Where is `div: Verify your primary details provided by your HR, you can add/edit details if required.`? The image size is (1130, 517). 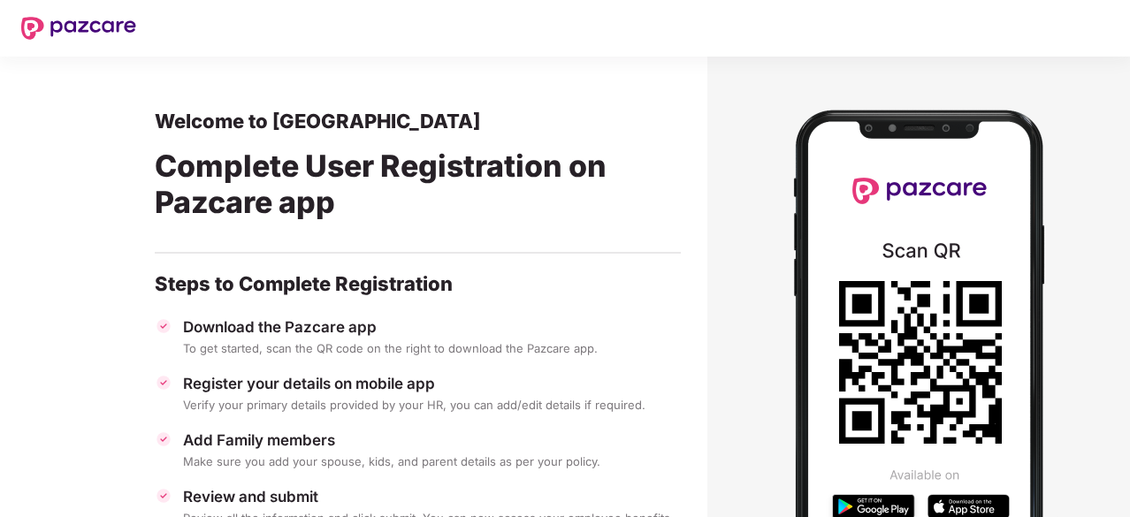
div: Verify your primary details provided by your HR, you can add/edit details if required. is located at coordinates (431, 405).